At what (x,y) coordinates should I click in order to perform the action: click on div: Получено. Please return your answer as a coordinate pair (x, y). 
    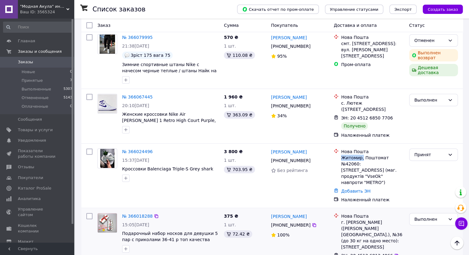
    Looking at the image, I should click on (354, 126).